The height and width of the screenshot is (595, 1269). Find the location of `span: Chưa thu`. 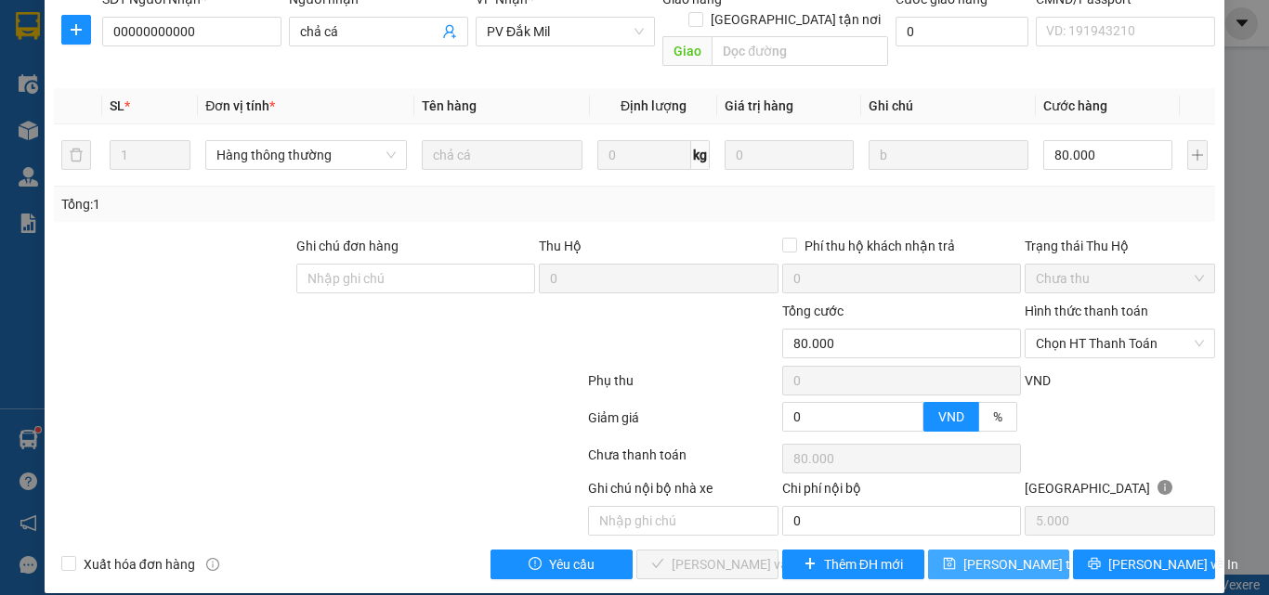

span: Chưa thu is located at coordinates (1119, 279).